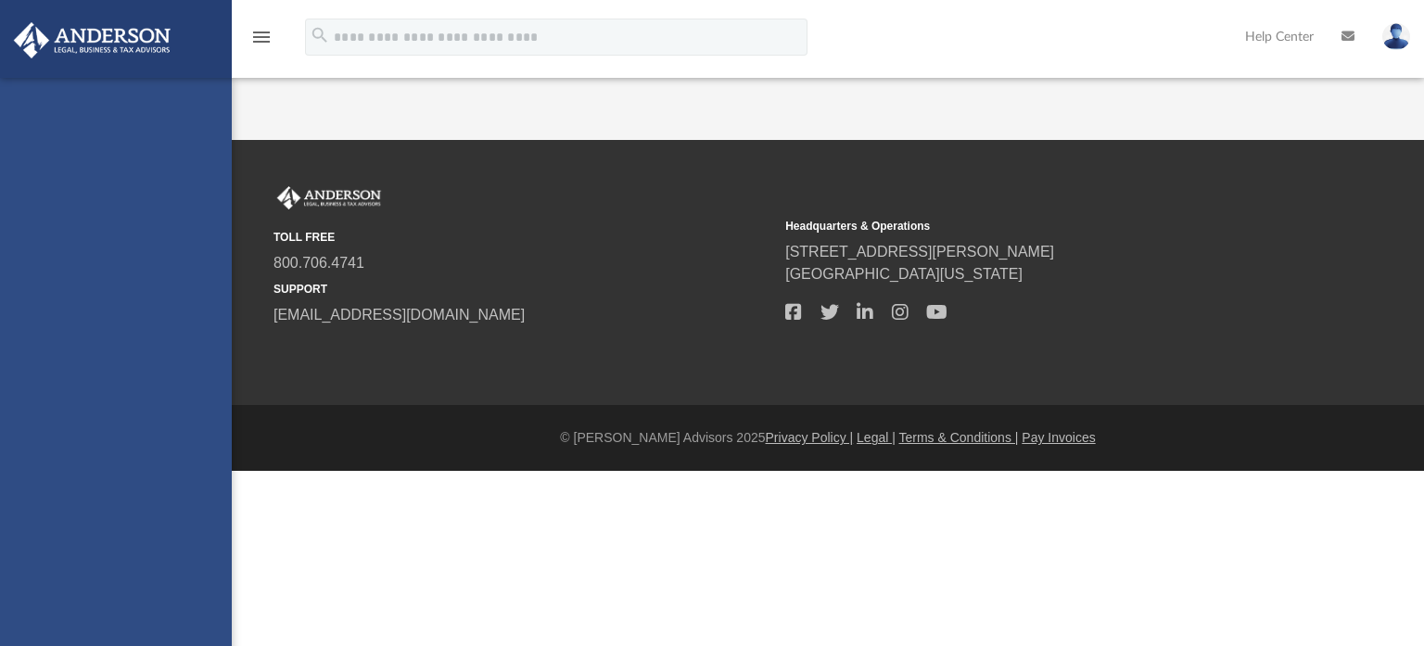 This screenshot has height=646, width=1424. What do you see at coordinates (261, 37) in the screenshot?
I see `i: menu` at bounding box center [261, 37].